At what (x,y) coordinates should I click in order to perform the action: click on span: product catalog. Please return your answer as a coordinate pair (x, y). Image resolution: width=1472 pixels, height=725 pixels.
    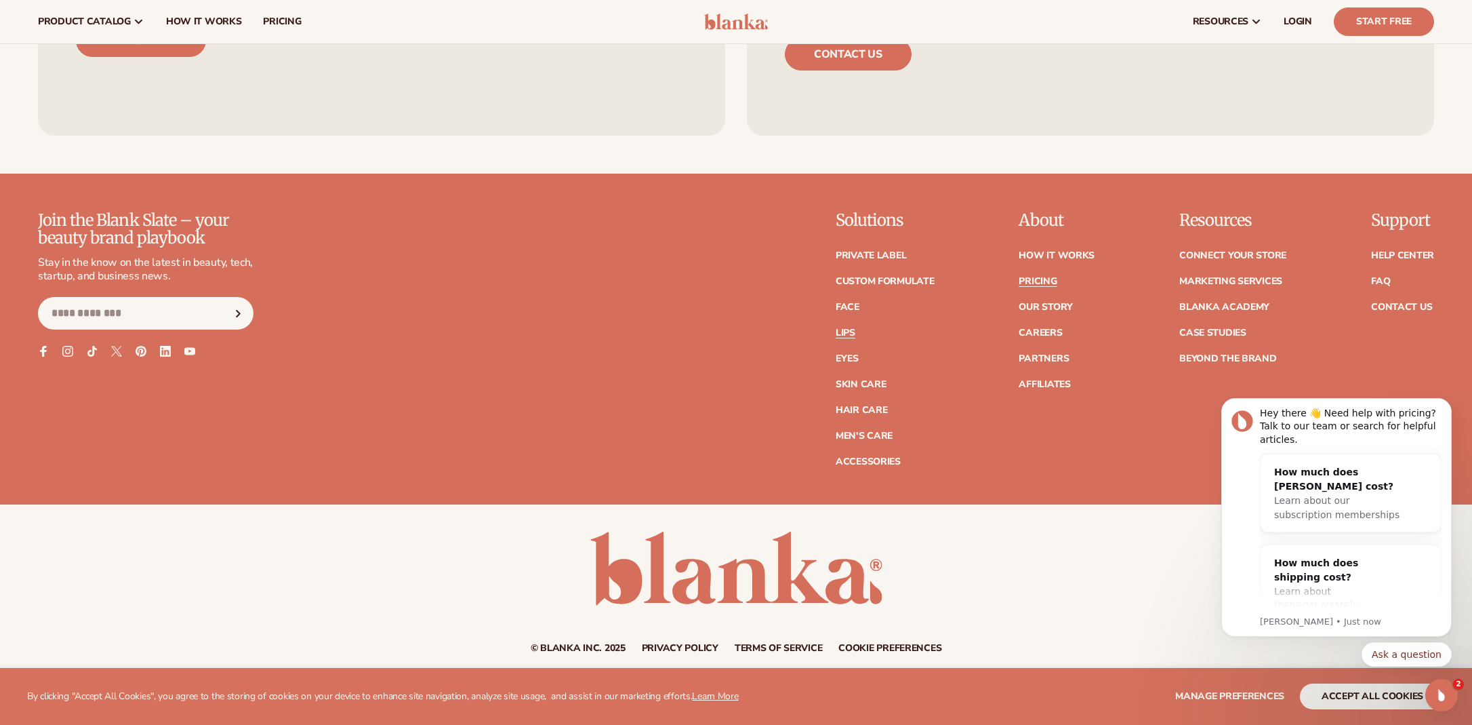
    Looking at the image, I should click on (84, 22).